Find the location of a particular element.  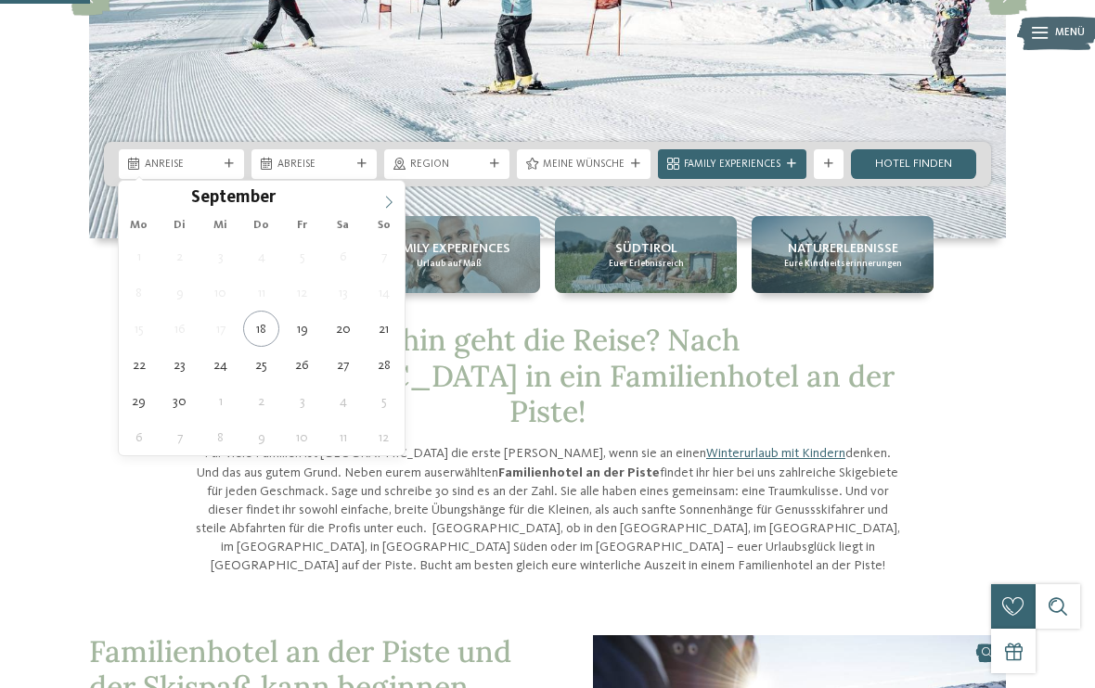

span: Oktober 6, 2025 is located at coordinates (138, 437).